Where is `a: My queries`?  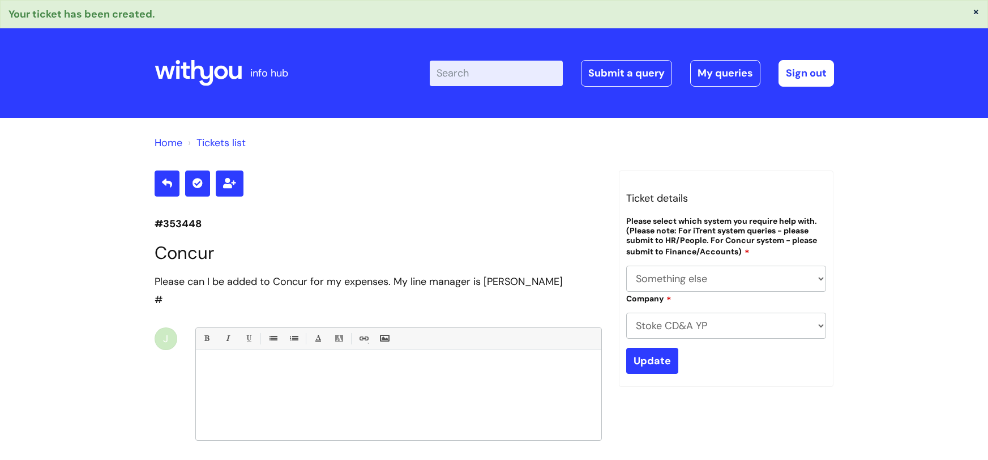 a: My queries is located at coordinates (725, 73).